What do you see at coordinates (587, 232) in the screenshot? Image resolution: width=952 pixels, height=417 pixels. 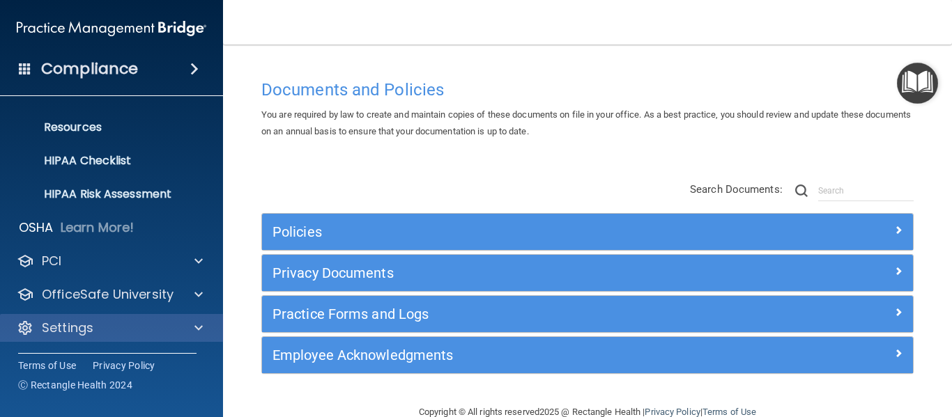 I see `a: Policies` at bounding box center [587, 232].